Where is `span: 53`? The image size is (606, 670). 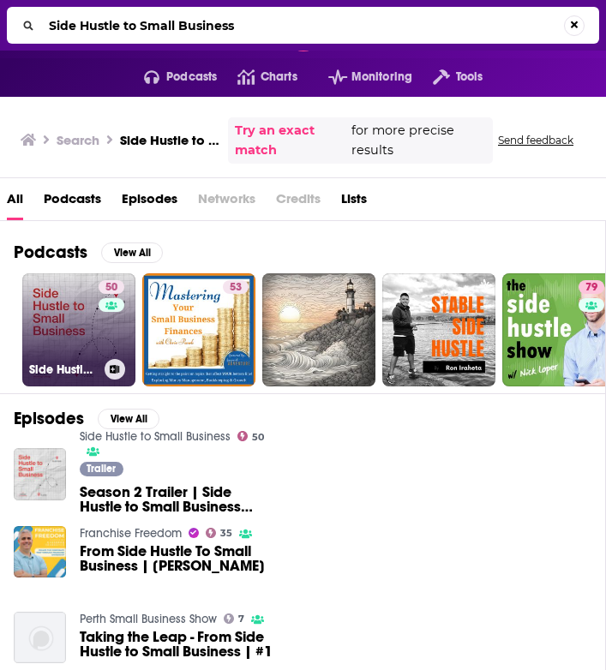 span: 53 is located at coordinates (236, 288).